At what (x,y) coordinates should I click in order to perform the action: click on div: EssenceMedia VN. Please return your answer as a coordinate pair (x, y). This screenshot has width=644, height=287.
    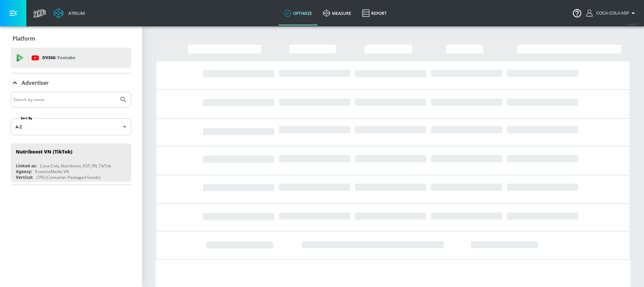
    Looking at the image, I should click on (52, 171).